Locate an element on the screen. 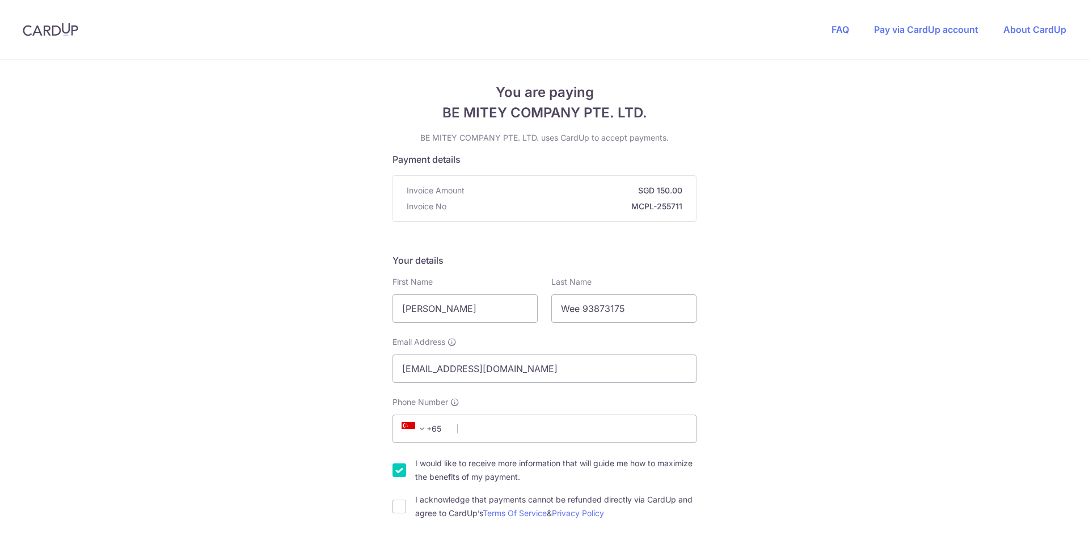  input: Last name is located at coordinates (624, 309).